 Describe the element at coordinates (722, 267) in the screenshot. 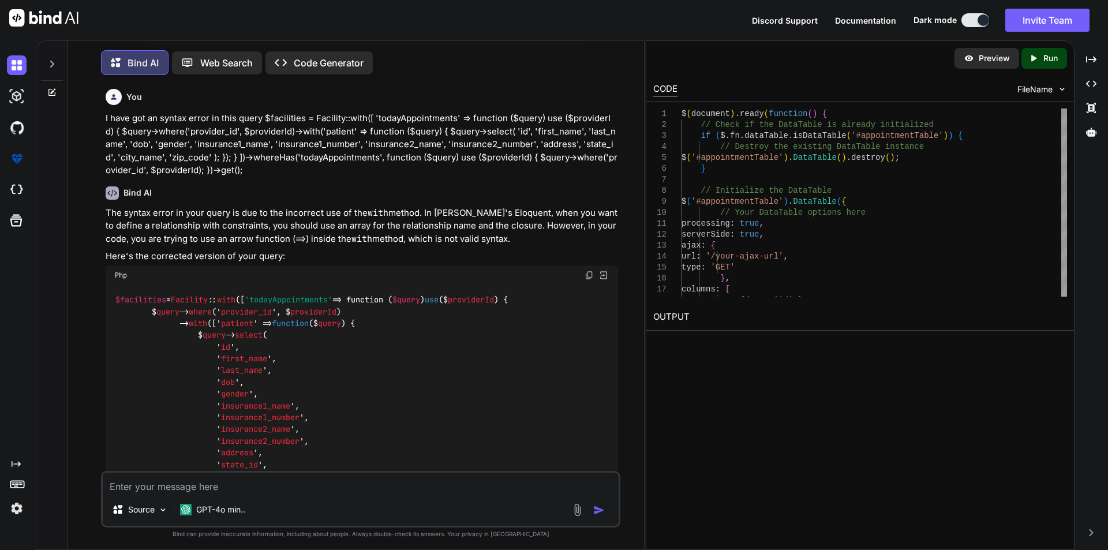

I see `span: 'GET'` at that location.